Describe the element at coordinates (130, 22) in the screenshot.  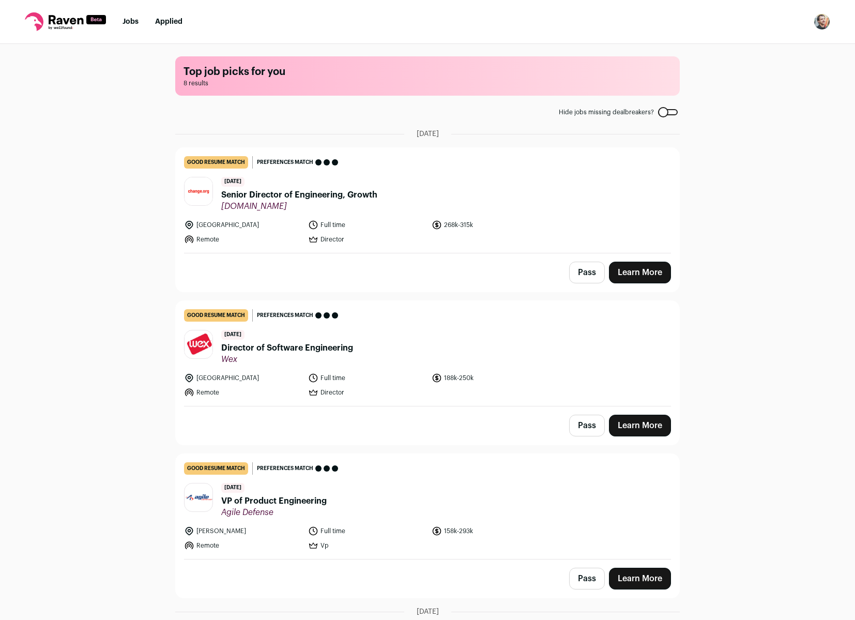
I see `a: Jobs` at that location.